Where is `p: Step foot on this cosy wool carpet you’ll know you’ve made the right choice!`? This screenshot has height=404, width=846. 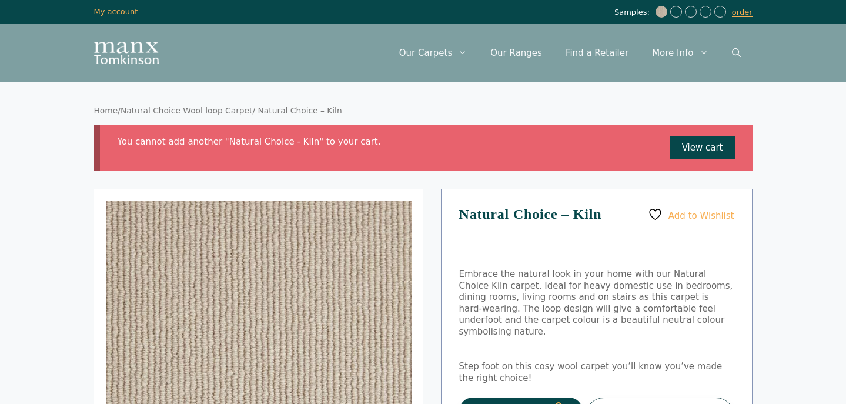 p: Step foot on this cosy wool carpet you’ll know you’ve made the right choice! is located at coordinates (596, 372).